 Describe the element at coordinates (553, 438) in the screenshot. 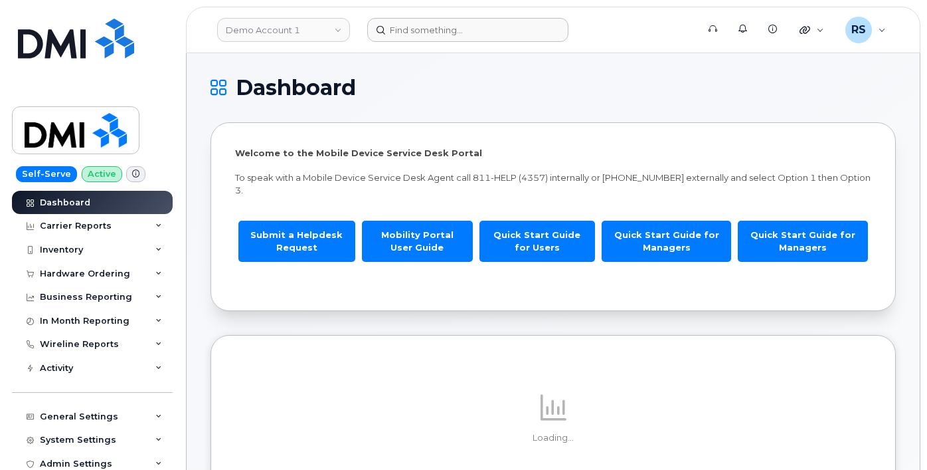

I see `p: Loading...` at that location.